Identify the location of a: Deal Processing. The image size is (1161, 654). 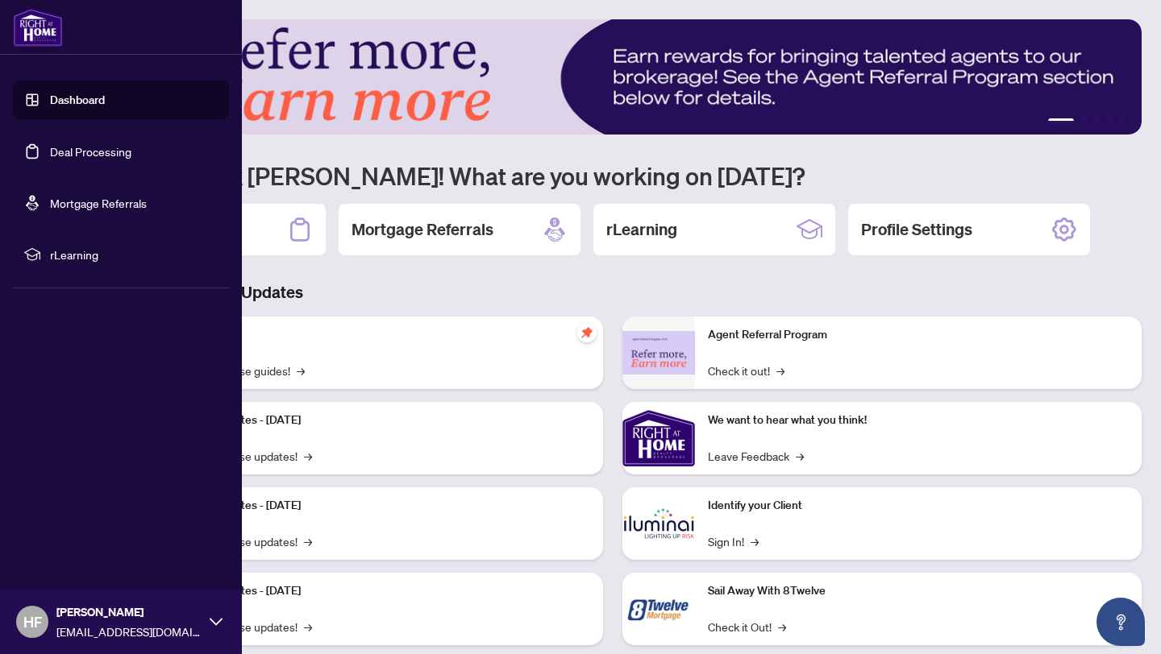
(90, 152).